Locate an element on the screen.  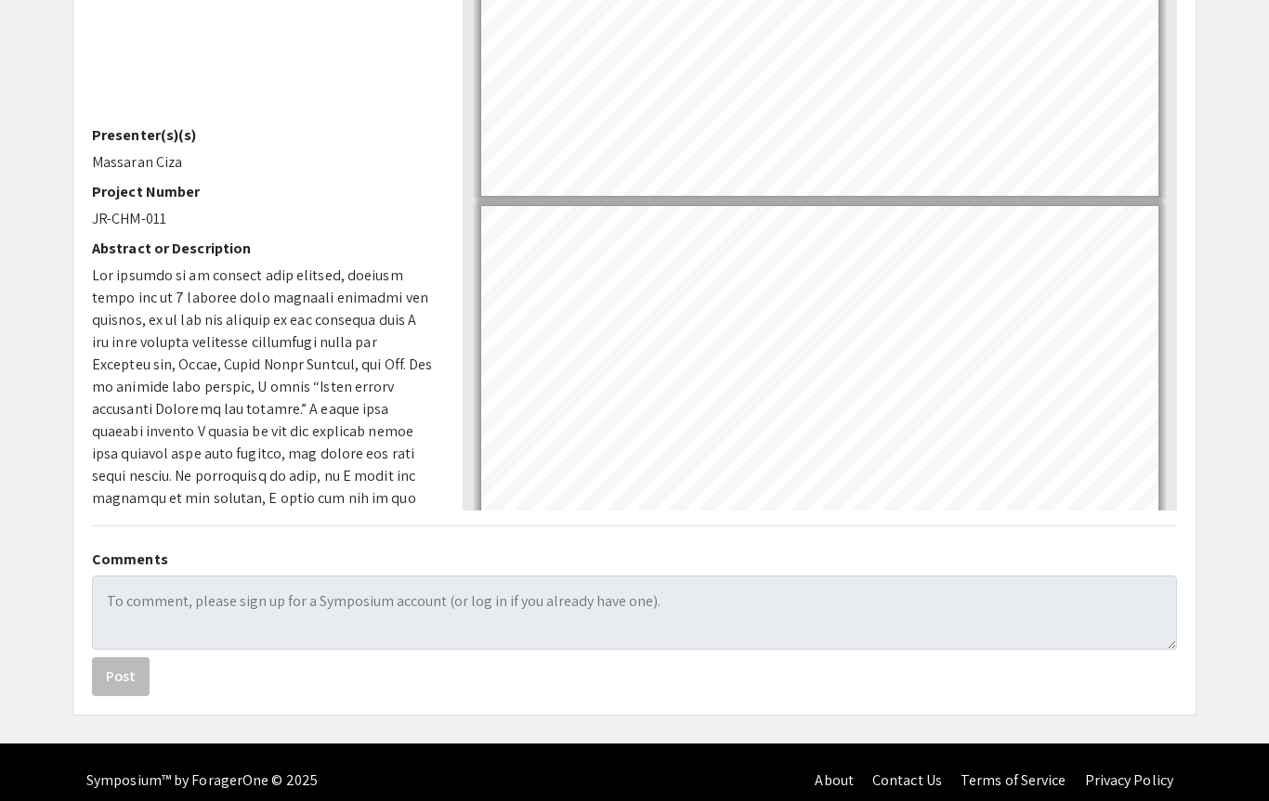
h2: Presenter(s)(s) is located at coordinates (263, 135).